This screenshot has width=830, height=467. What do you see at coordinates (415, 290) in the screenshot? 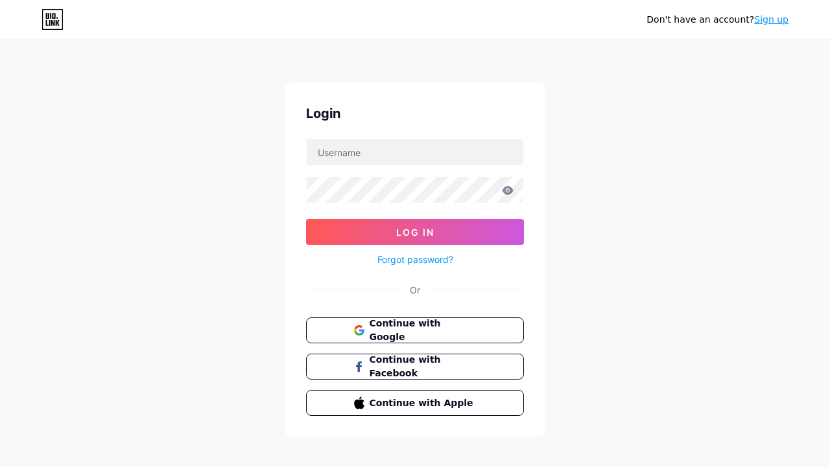
I see `div: Or` at bounding box center [415, 290].